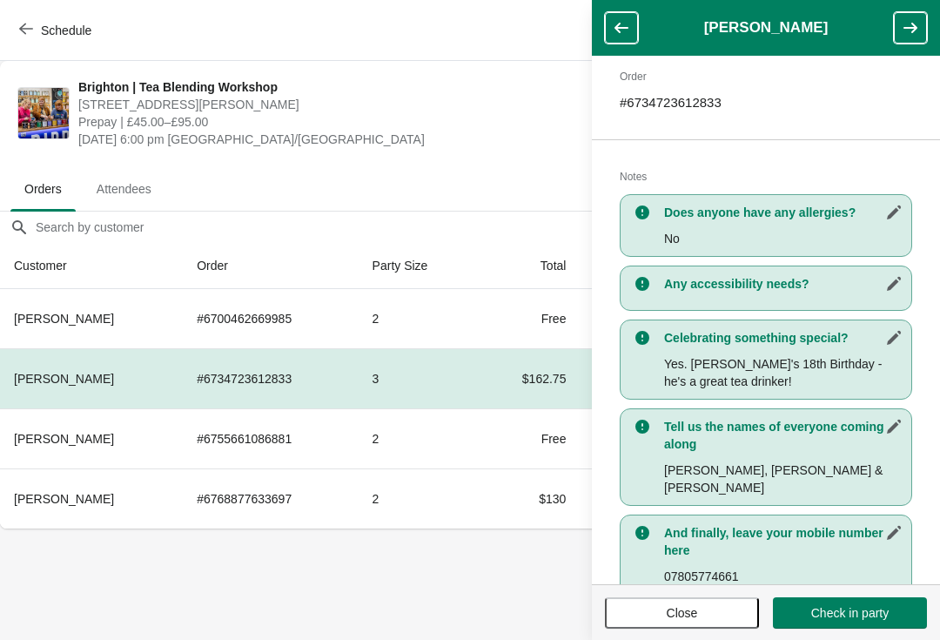 This screenshot has width=940, height=640. I want to click on img: Brighton | Tea Blending Workshop, so click(44, 113).